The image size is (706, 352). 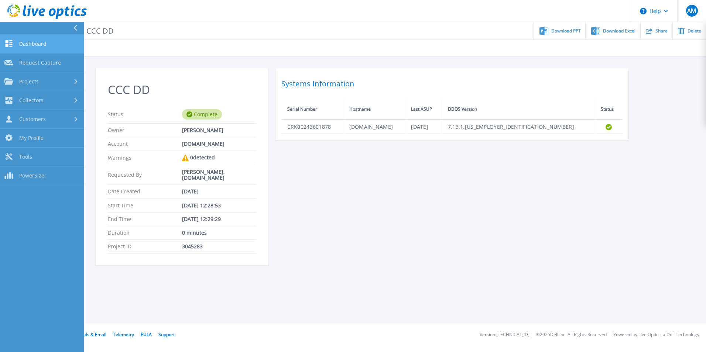 I want to click on p: Status, so click(x=145, y=114).